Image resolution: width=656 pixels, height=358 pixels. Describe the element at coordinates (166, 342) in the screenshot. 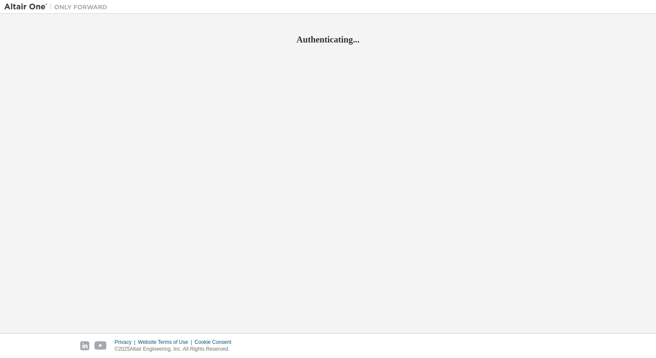

I see `div: Website Terms of Use` at that location.